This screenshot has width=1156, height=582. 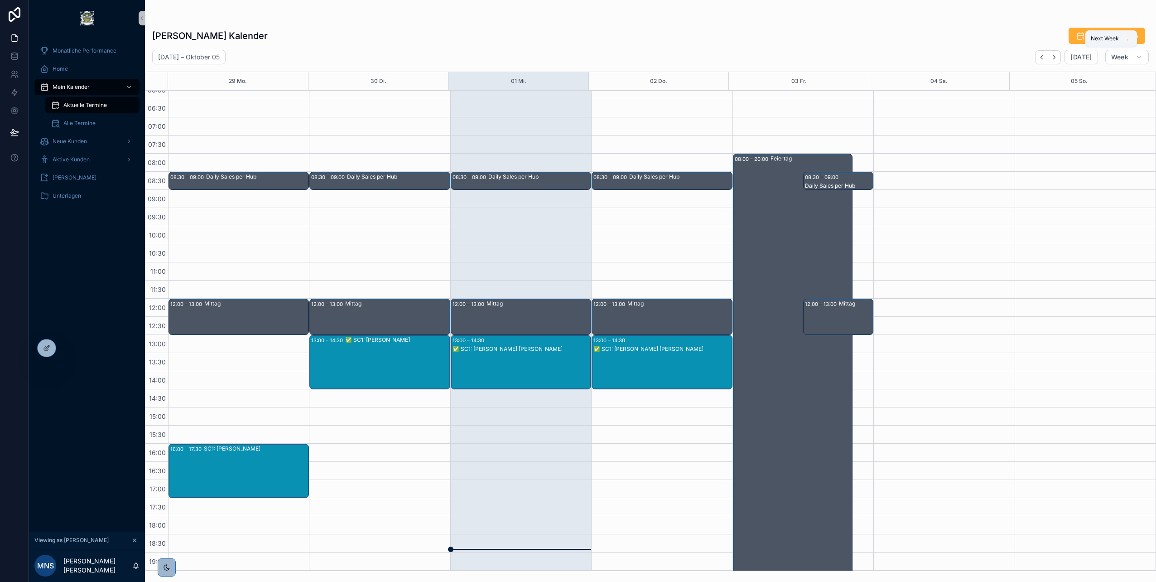 I want to click on span: 07:00, so click(x=157, y=126).